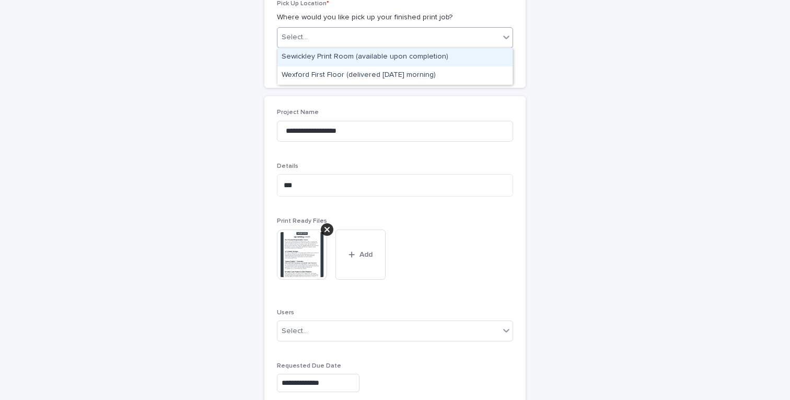 The height and width of the screenshot is (400, 790). I want to click on span: Add, so click(366, 254).